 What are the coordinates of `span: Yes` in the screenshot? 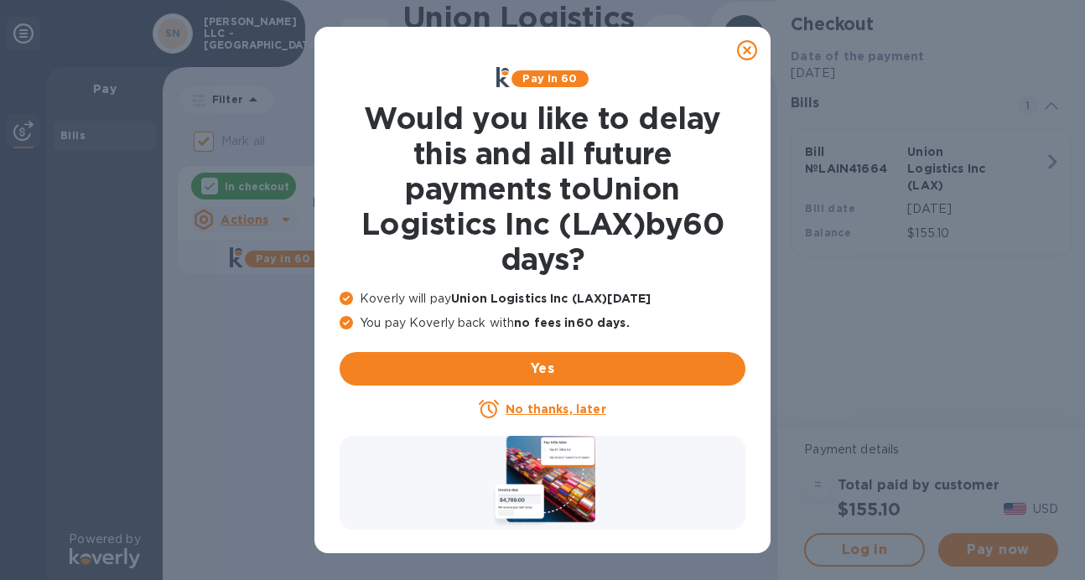 It's located at (542, 369).